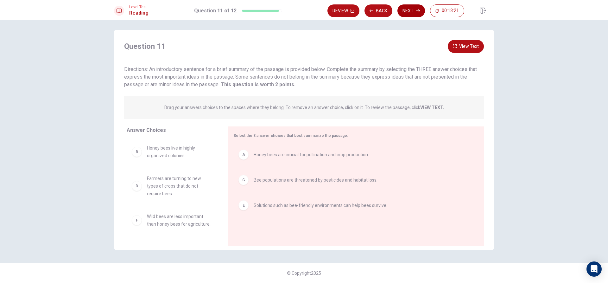 This screenshot has height=283, width=608. Describe the element at coordinates (594, 269) in the screenshot. I see `div: Open Intercom Messenger` at that location.